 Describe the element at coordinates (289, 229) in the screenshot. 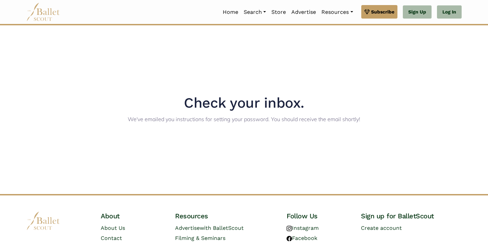

I see `img: instagram logo` at that location.